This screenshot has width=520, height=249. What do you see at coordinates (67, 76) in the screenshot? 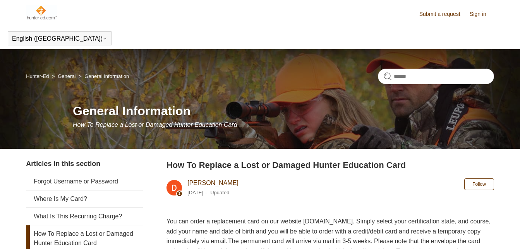
I see `a: General` at bounding box center [67, 76].